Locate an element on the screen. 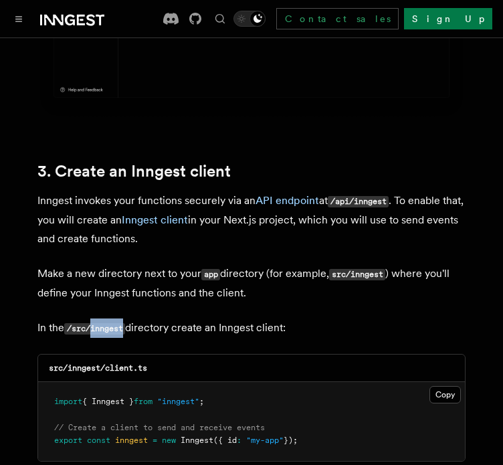  button: Toggle dark mode is located at coordinates (250, 19).